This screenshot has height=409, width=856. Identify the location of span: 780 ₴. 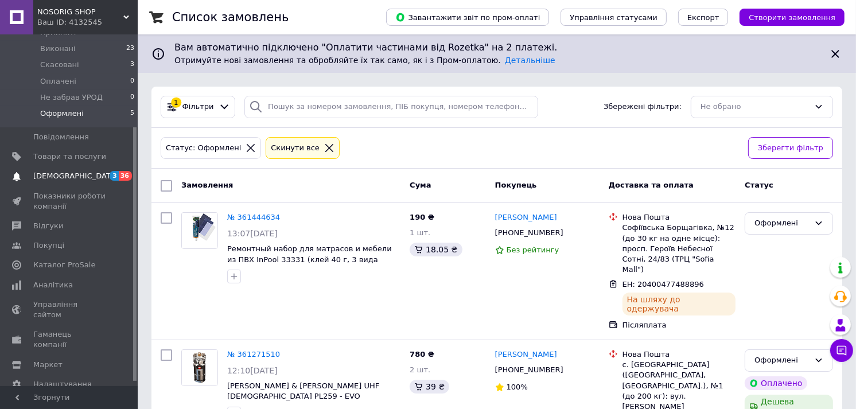
(422, 354).